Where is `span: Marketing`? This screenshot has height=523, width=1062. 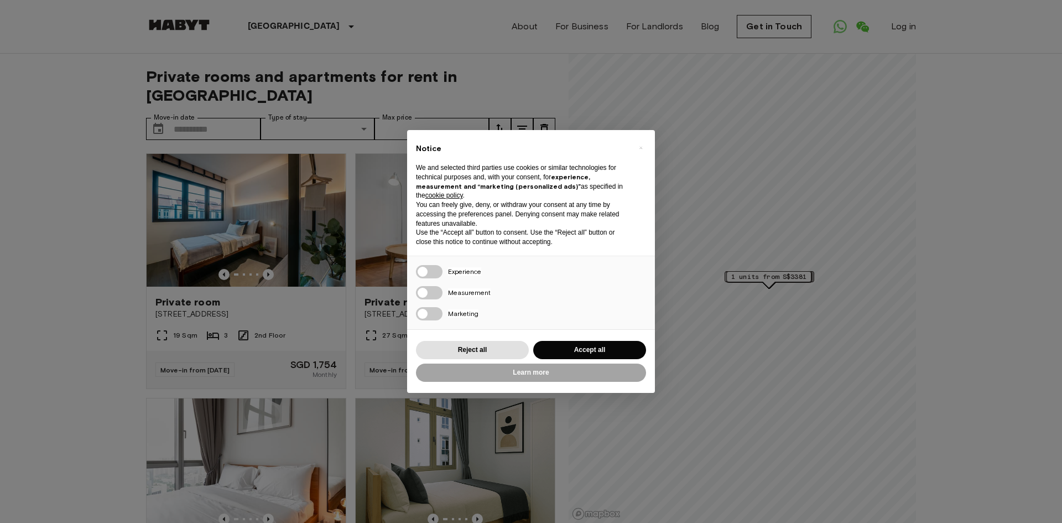
span: Marketing is located at coordinates (463, 313).